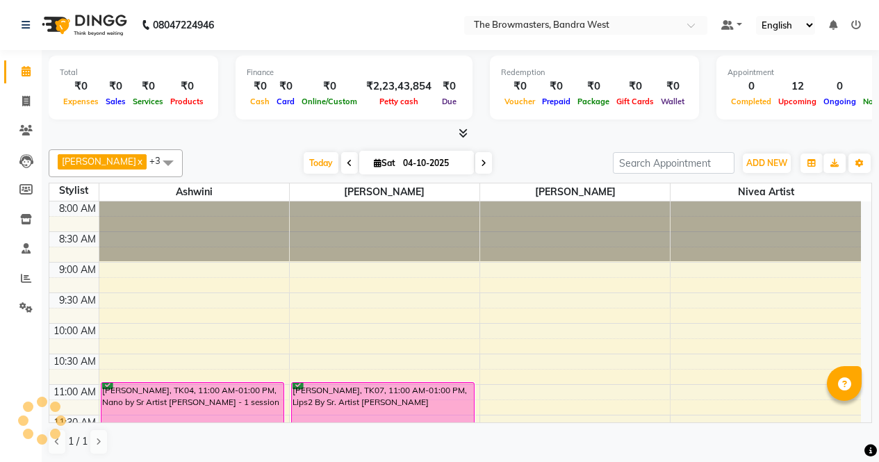 The width and height of the screenshot is (879, 462). What do you see at coordinates (194, 192) in the screenshot?
I see `span: Ashwini` at bounding box center [194, 192].